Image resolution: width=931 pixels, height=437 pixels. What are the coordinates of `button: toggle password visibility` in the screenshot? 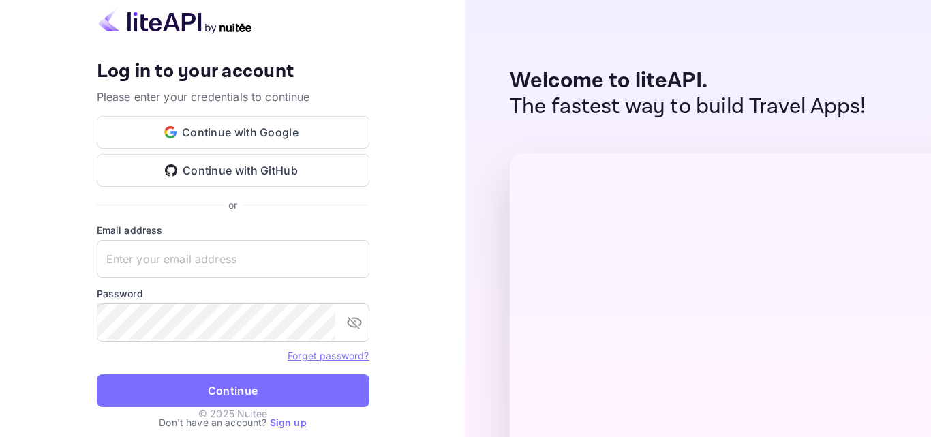 It's located at (355, 323).